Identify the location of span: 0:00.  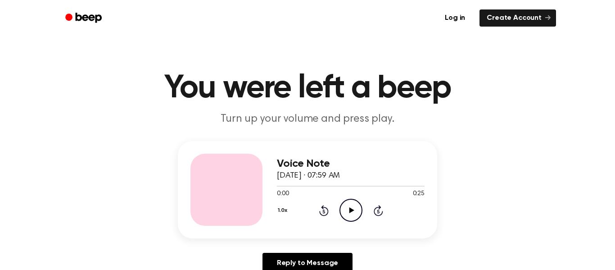
(283, 194).